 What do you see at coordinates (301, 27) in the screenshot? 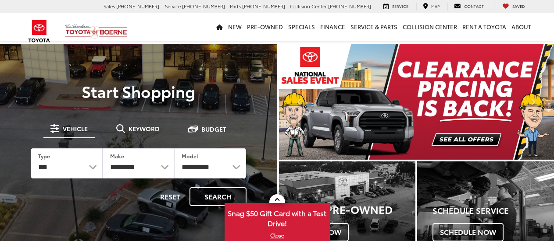
I see `a: Specials` at bounding box center [301, 27].